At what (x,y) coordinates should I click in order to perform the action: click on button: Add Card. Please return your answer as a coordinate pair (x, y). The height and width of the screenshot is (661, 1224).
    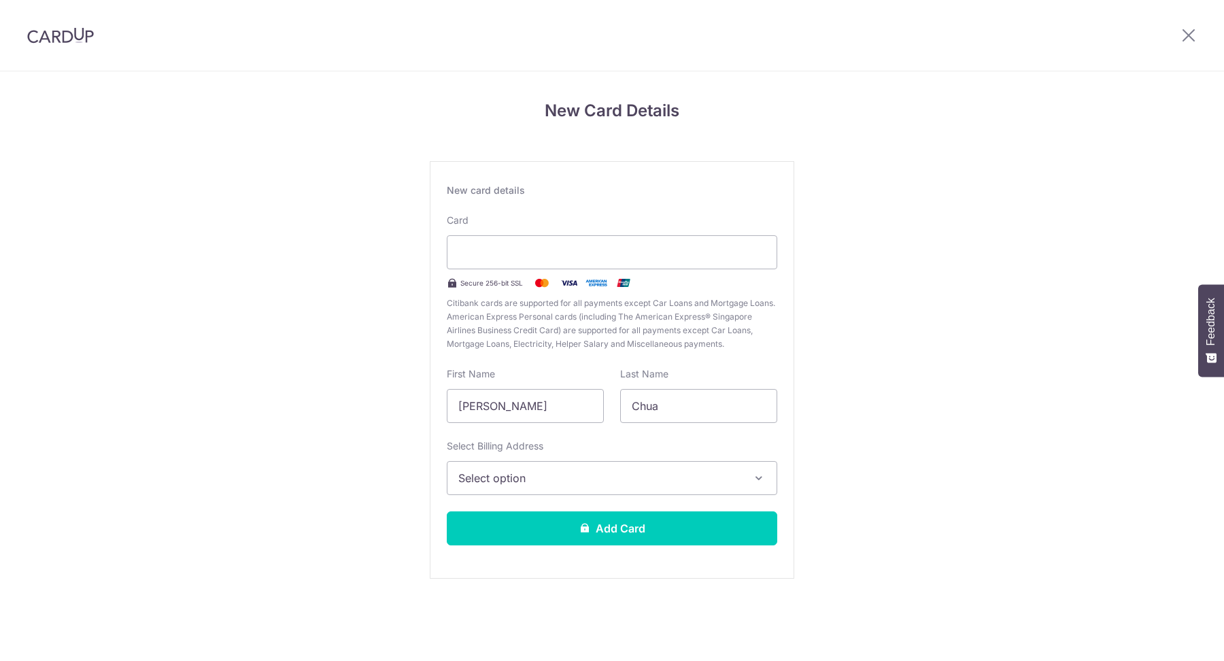
    Looking at the image, I should click on (612, 528).